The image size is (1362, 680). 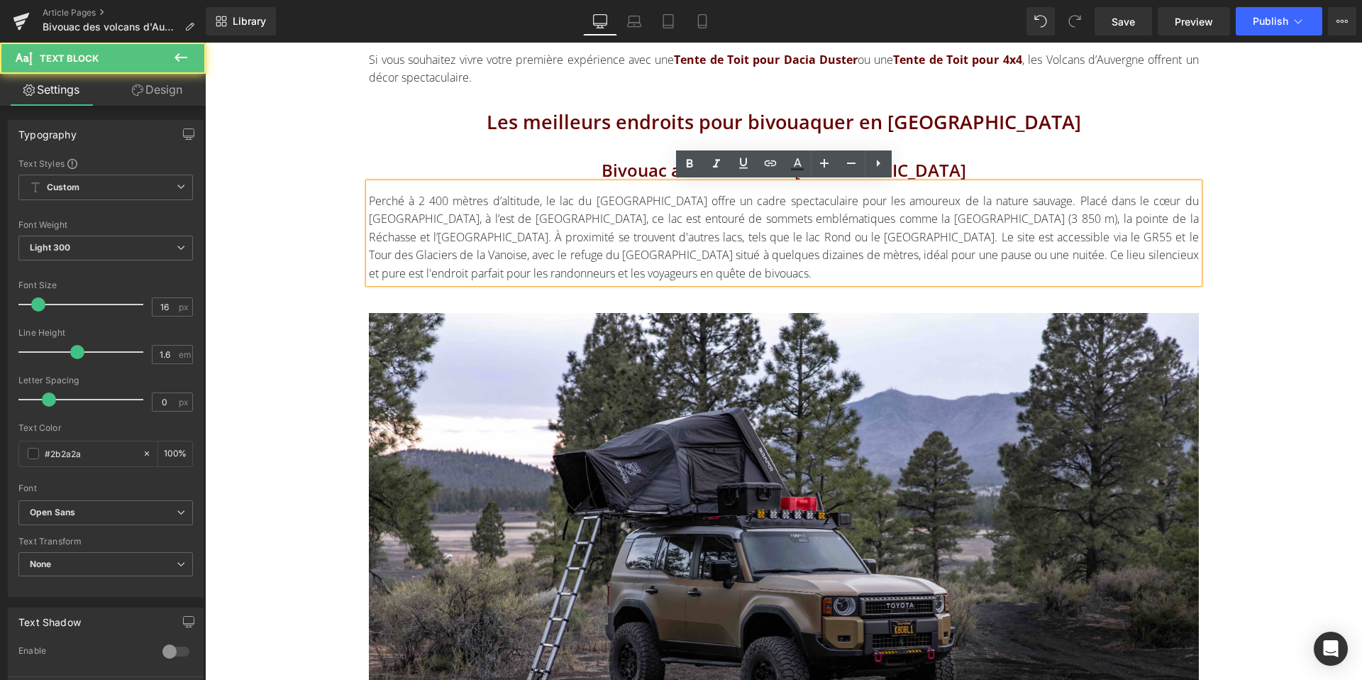 I want to click on div: Letter Spacing, so click(x=106, y=380).